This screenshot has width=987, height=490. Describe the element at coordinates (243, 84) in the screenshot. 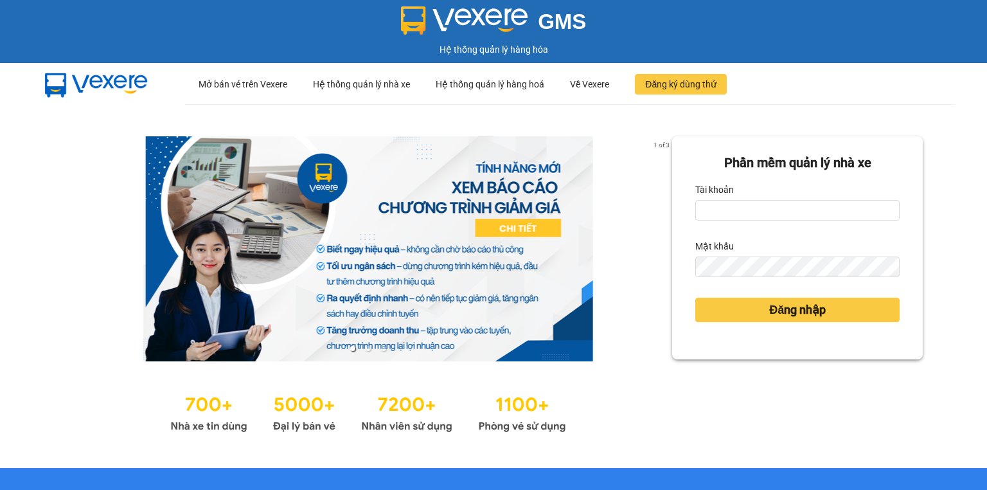

I see `div: Mở bán vé trên Vexere` at that location.